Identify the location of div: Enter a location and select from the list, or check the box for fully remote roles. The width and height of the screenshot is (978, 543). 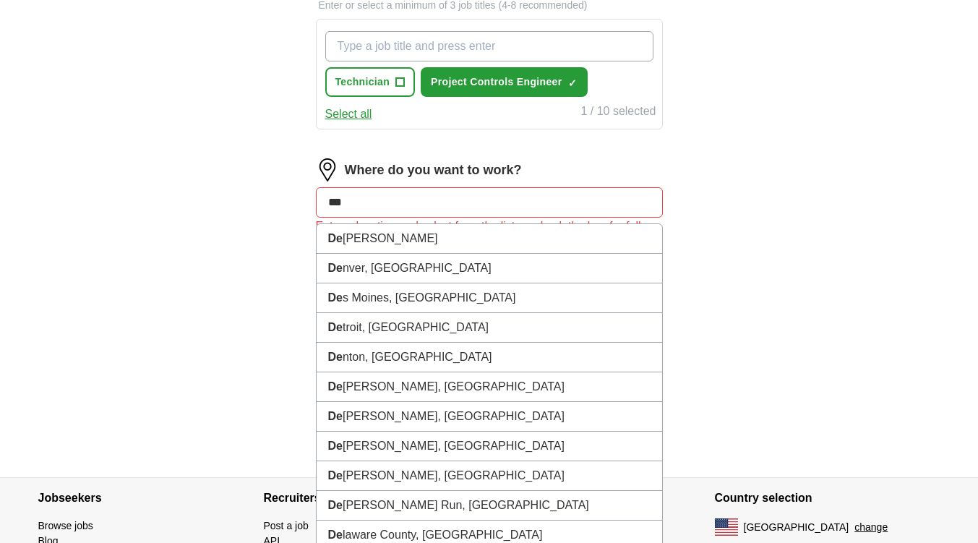
(489, 235).